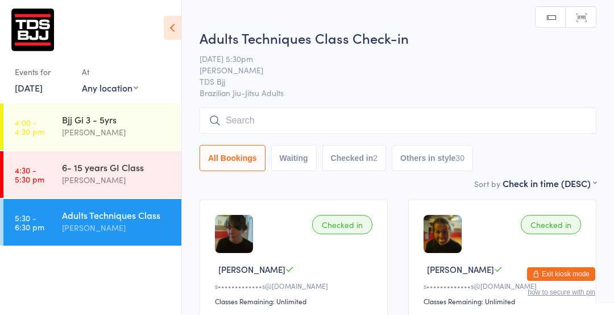 The width and height of the screenshot is (614, 315). What do you see at coordinates (398, 121) in the screenshot?
I see `input: Search` at bounding box center [398, 121].